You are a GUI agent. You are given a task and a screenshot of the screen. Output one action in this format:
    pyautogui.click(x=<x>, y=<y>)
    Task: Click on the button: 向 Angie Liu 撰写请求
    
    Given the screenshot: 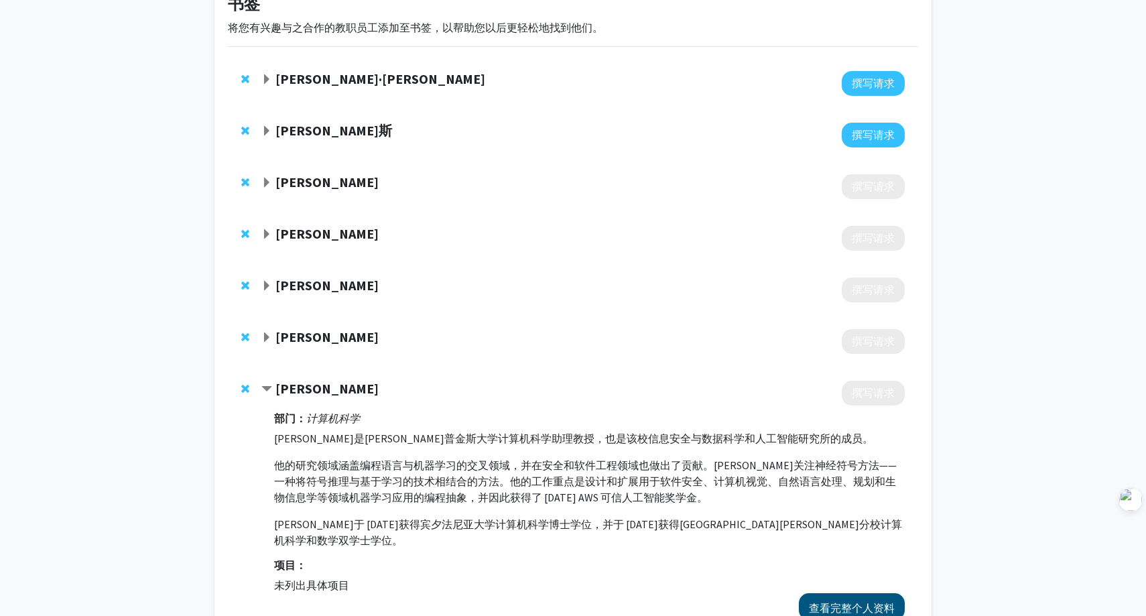 What is the action you would take?
    pyautogui.click(x=873, y=238)
    